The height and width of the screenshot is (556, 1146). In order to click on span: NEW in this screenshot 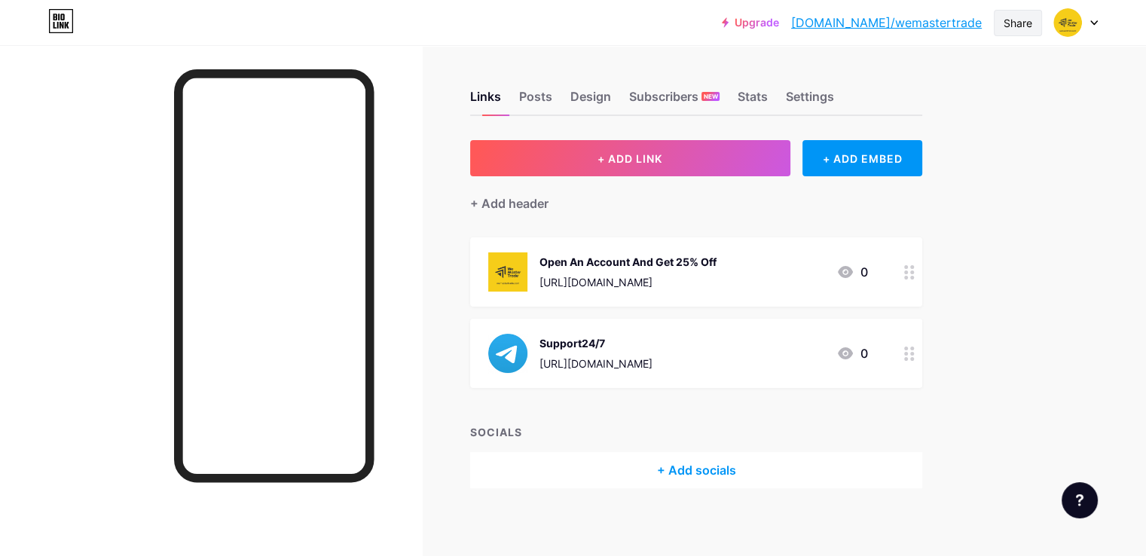, I will do `click(711, 96)`.